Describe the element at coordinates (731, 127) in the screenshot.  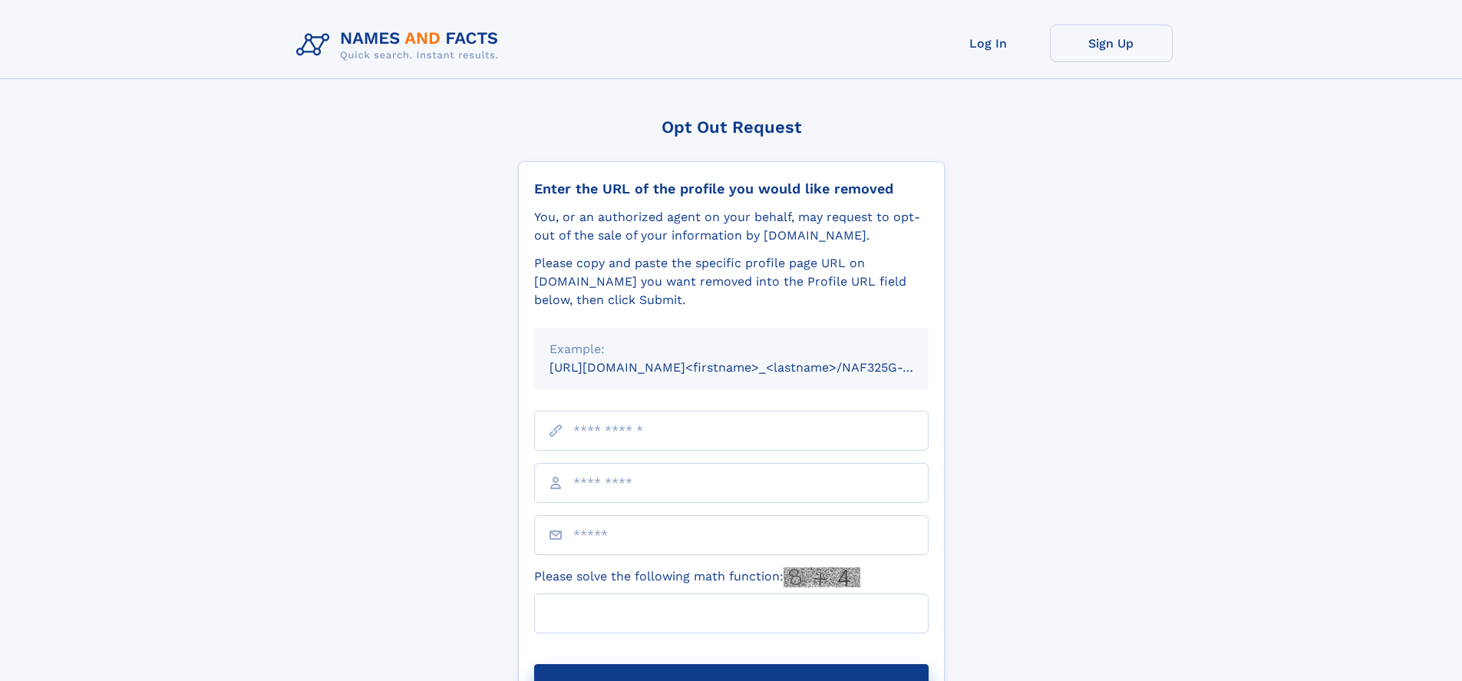
I see `div: Opt Out Request` at that location.